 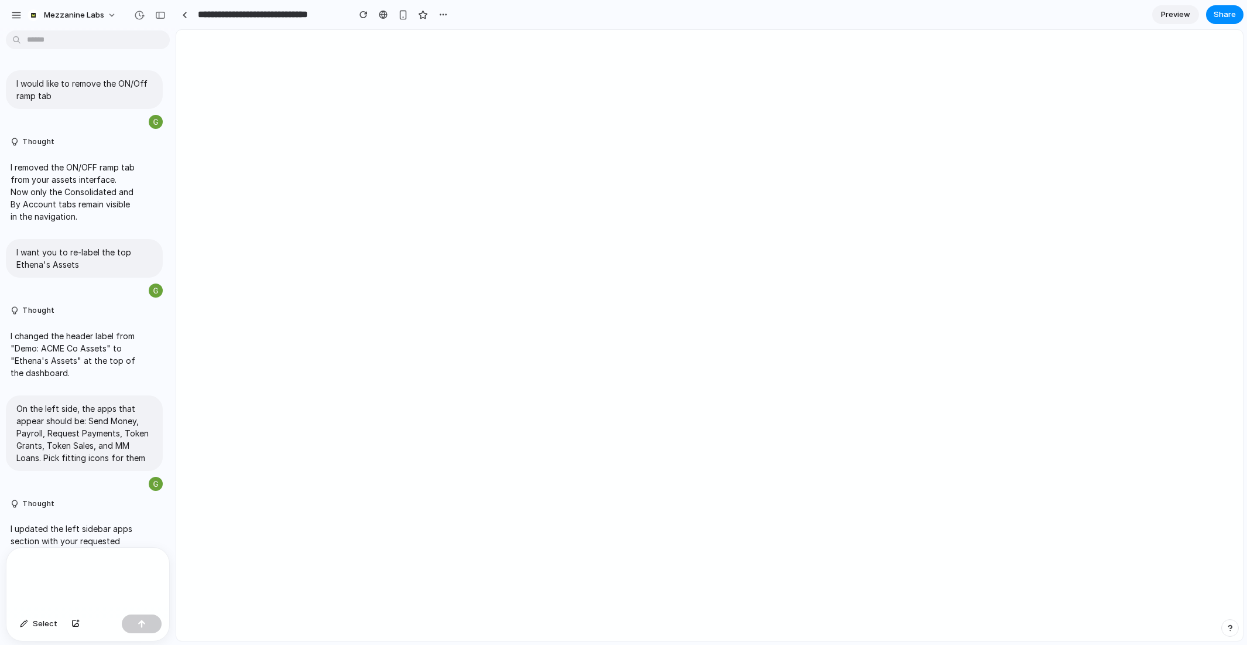 What do you see at coordinates (84, 433) in the screenshot?
I see `p: On the left side, the apps that appear should be: Send Money, Payroll, Request Payments, Token Gr...` at bounding box center [84, 433].